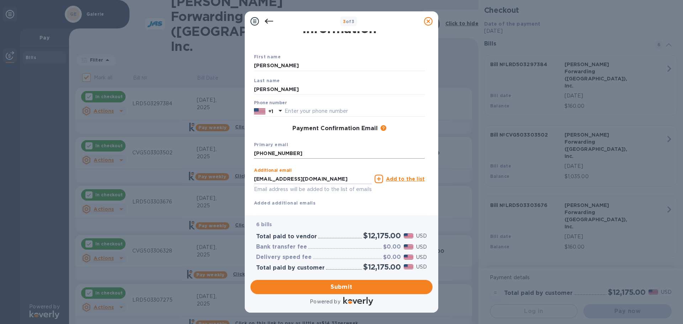 This screenshot has width=683, height=324. Describe the element at coordinates (342, 287) in the screenshot. I see `button: Submit` at that location.